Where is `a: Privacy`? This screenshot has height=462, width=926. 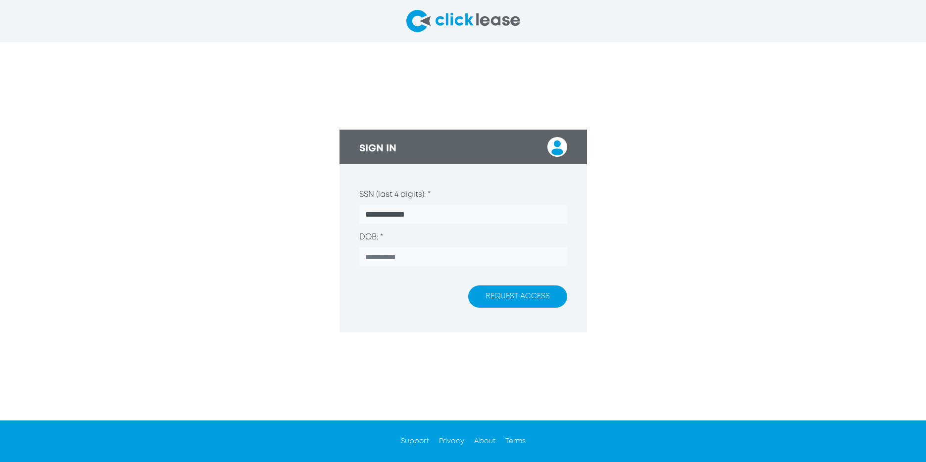 a: Privacy is located at coordinates (451, 441).